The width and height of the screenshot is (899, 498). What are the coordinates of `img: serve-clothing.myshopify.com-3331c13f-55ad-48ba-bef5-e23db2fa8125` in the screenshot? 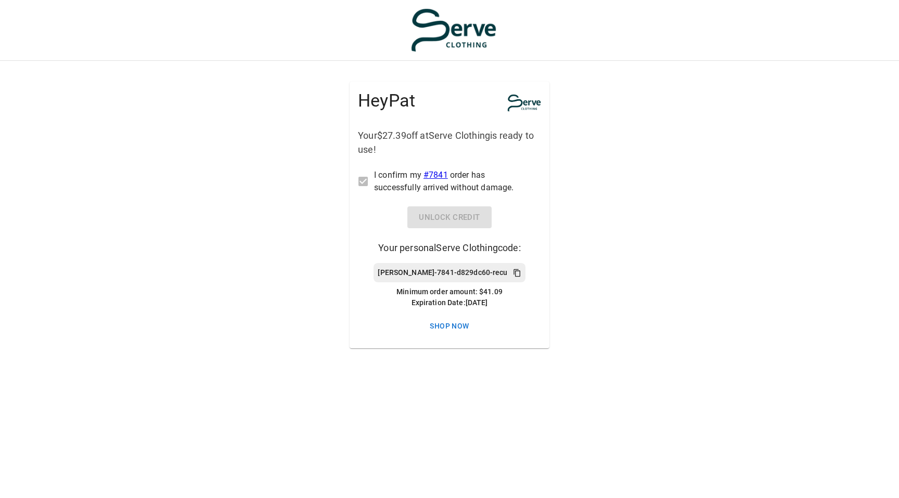 It's located at (454, 30).